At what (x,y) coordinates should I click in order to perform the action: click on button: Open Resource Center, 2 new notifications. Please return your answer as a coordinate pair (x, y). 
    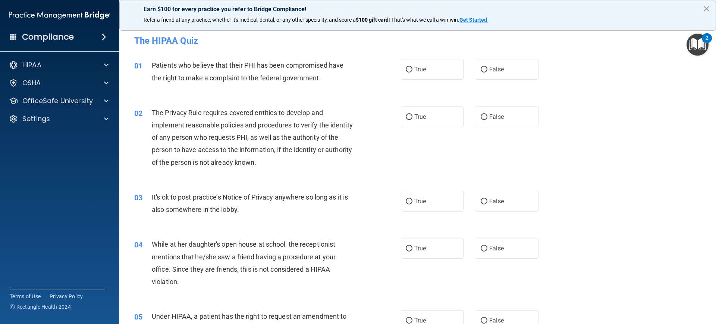
    Looking at the image, I should click on (698, 44).